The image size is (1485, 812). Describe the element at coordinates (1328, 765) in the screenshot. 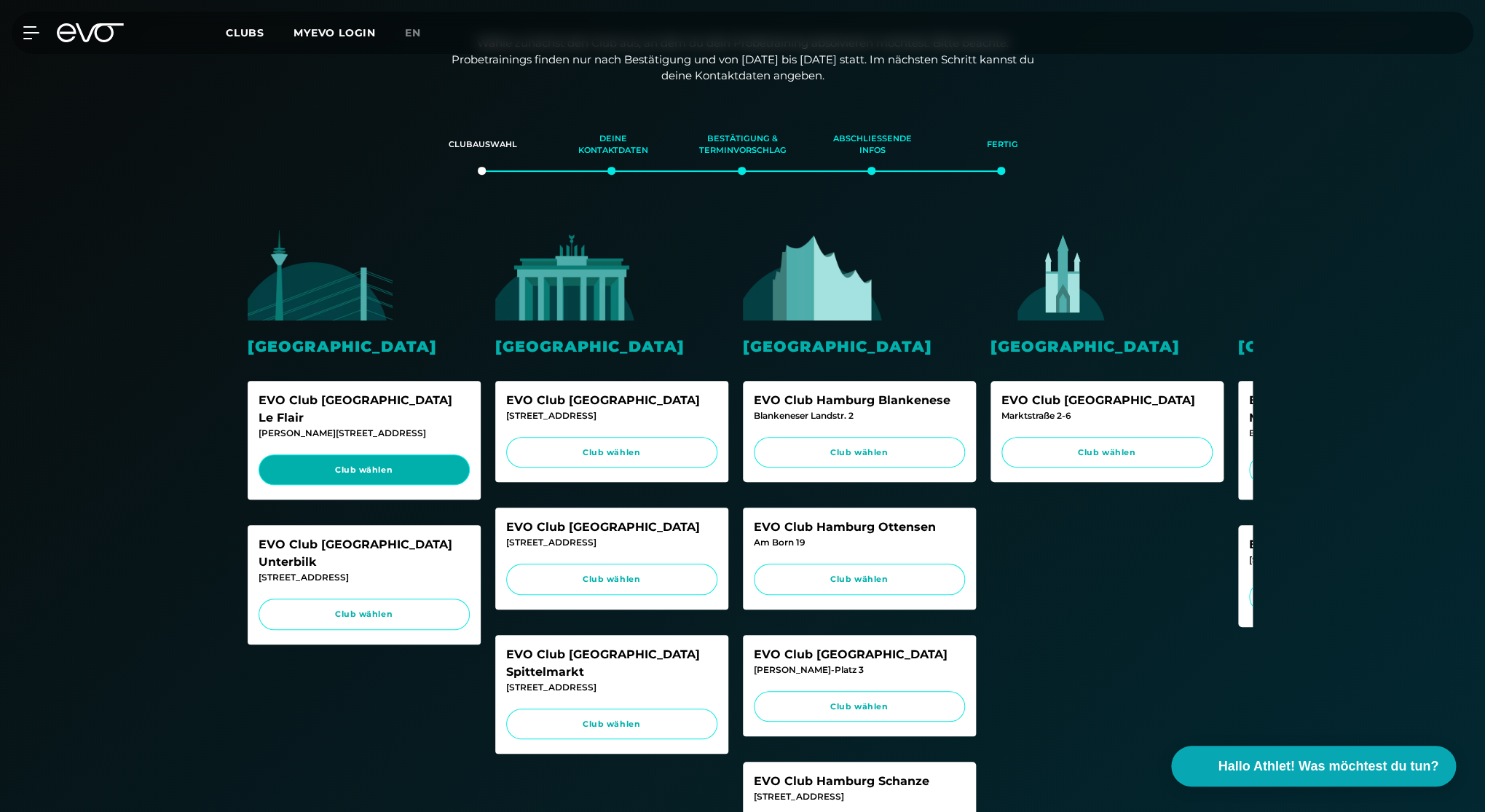

I see `span: Hallo Athlet! Was möchtest du tun?` at that location.